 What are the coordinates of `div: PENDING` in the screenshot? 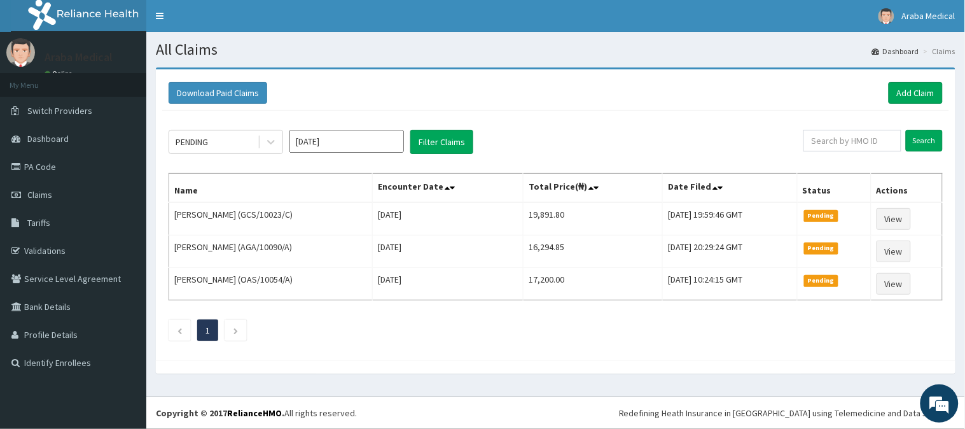 It's located at (192, 142).